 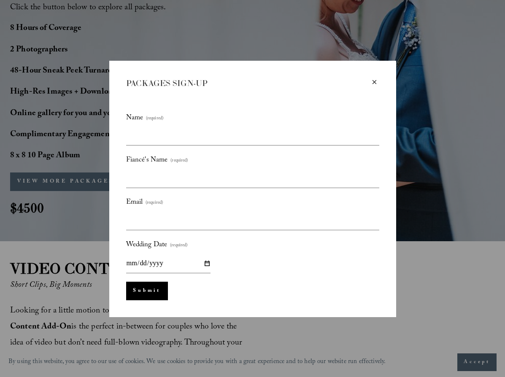 I want to click on span: Email, so click(x=135, y=203).